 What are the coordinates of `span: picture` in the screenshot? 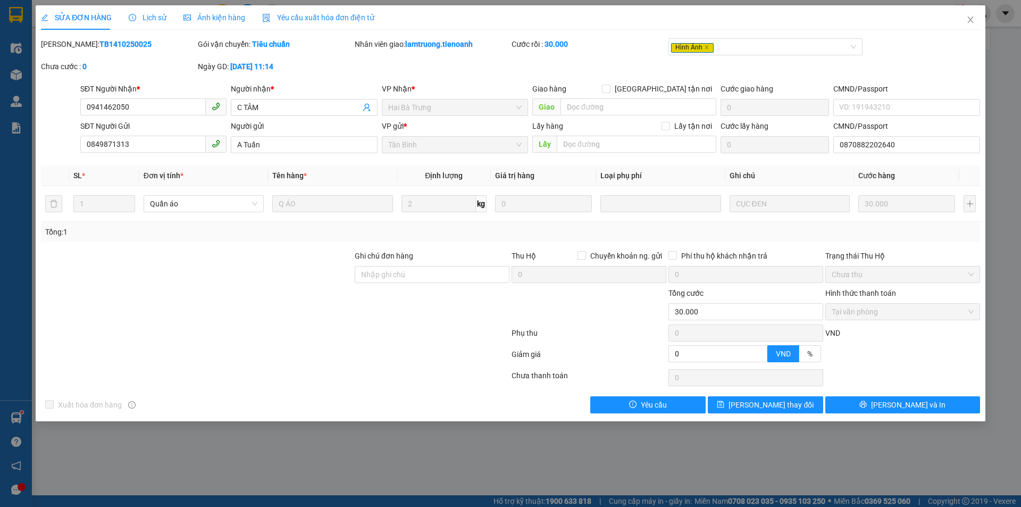 It's located at (187, 18).